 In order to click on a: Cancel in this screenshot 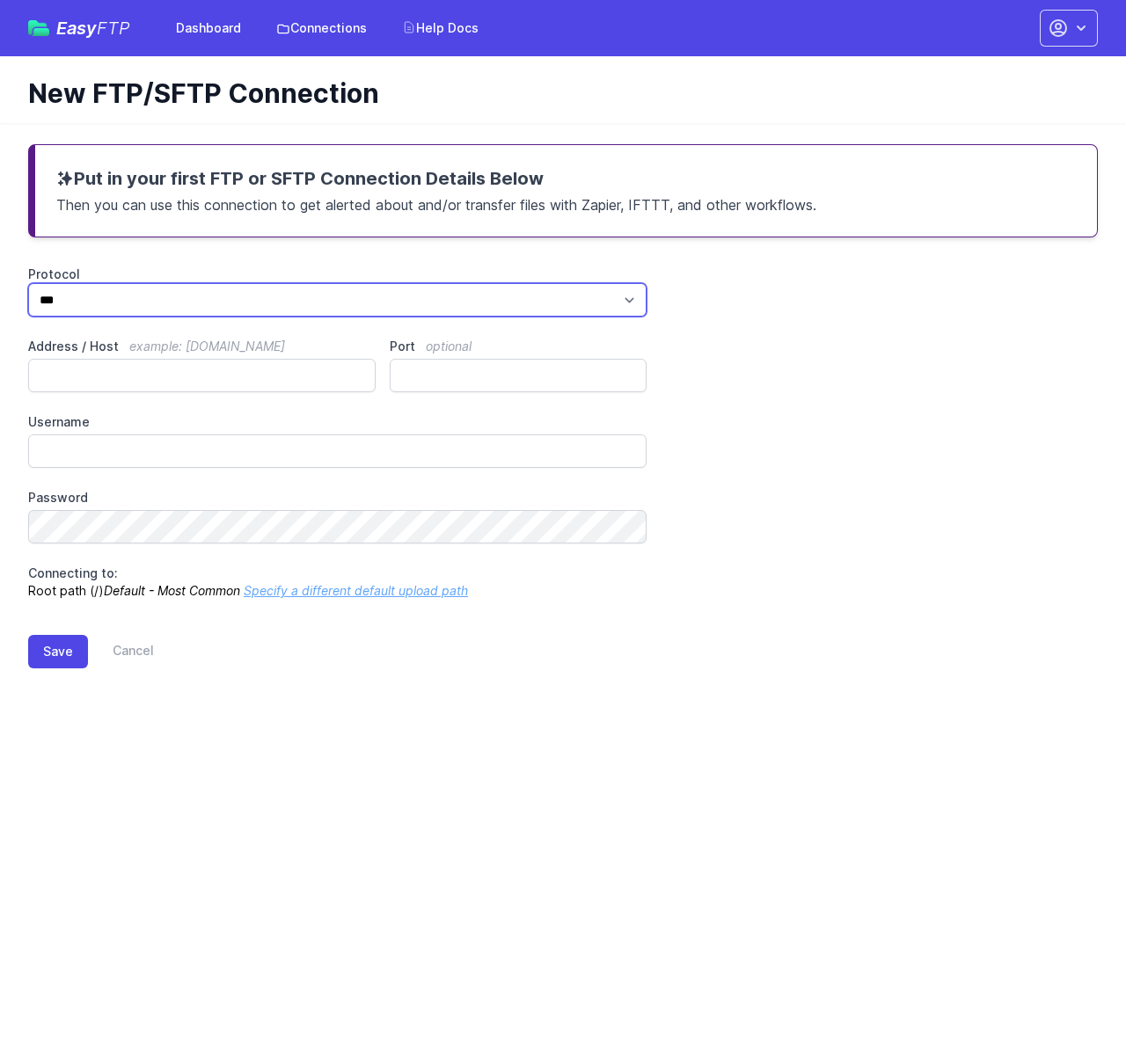, I will do `click(121, 651)`.